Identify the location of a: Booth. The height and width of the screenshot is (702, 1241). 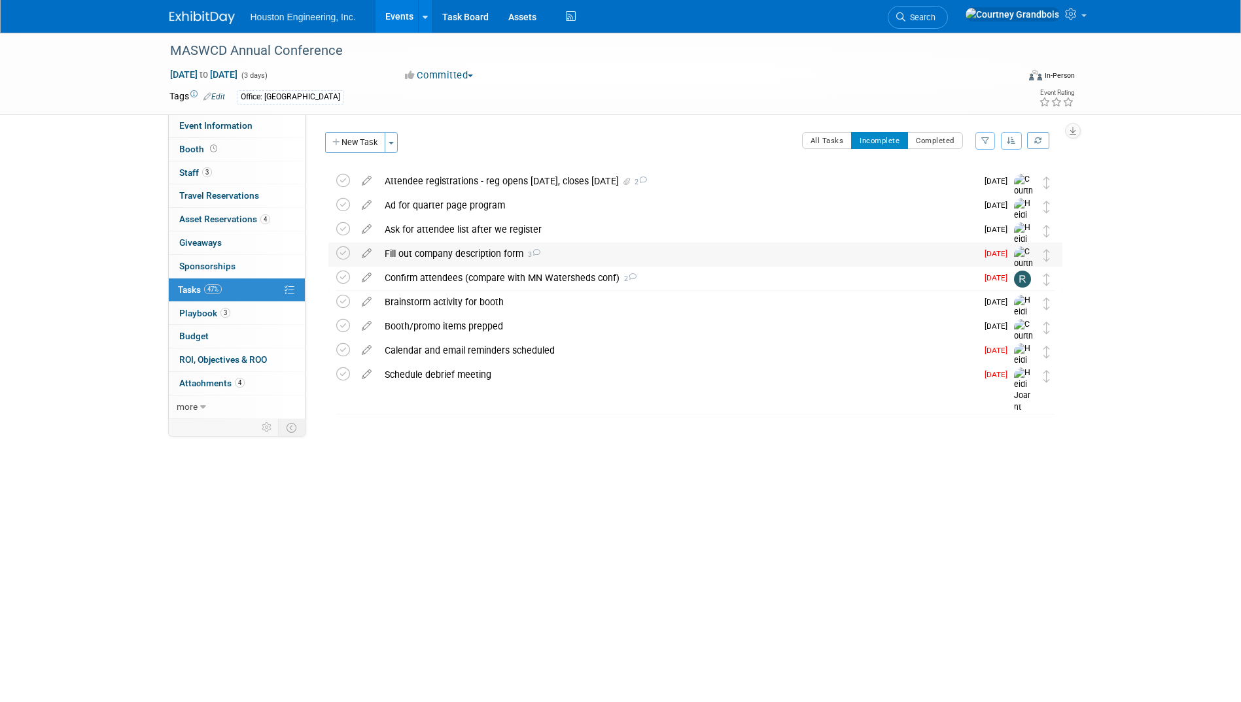
(237, 149).